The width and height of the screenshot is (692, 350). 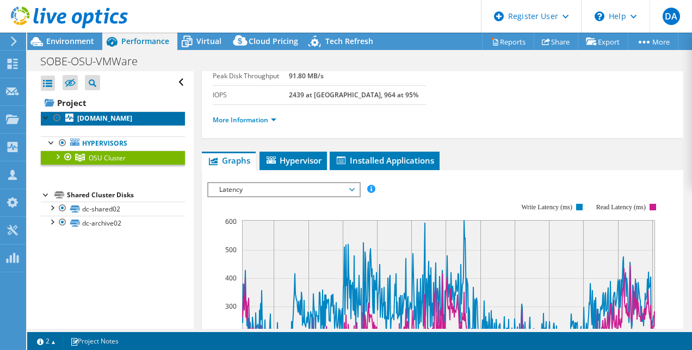 What do you see at coordinates (94, 341) in the screenshot?
I see `a: Project Notes` at bounding box center [94, 341].